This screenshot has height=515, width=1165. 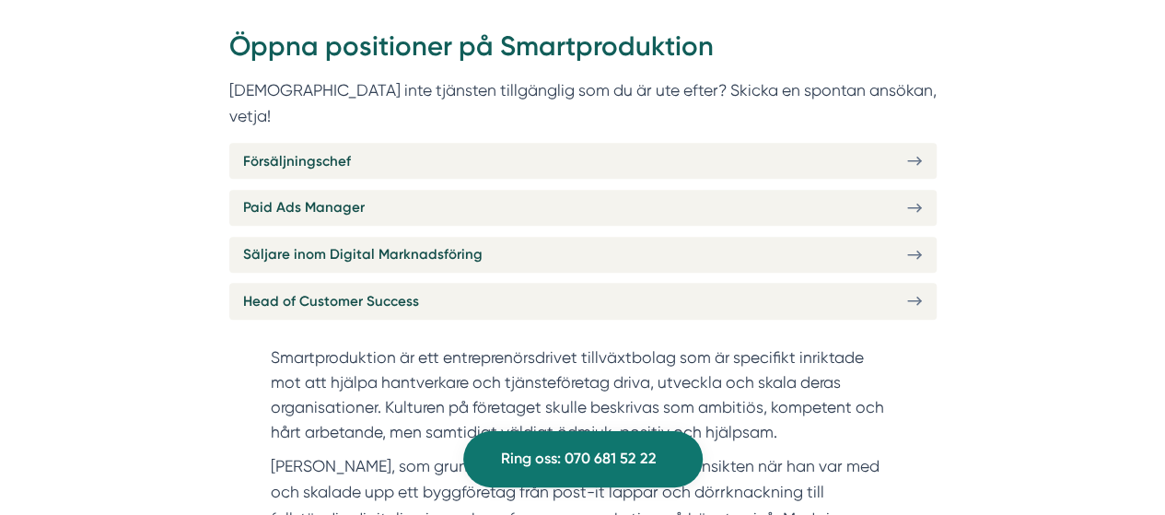 What do you see at coordinates (583, 52) in the screenshot?
I see `h2: Öppna positioner på Smartproduktion` at bounding box center [583, 52].